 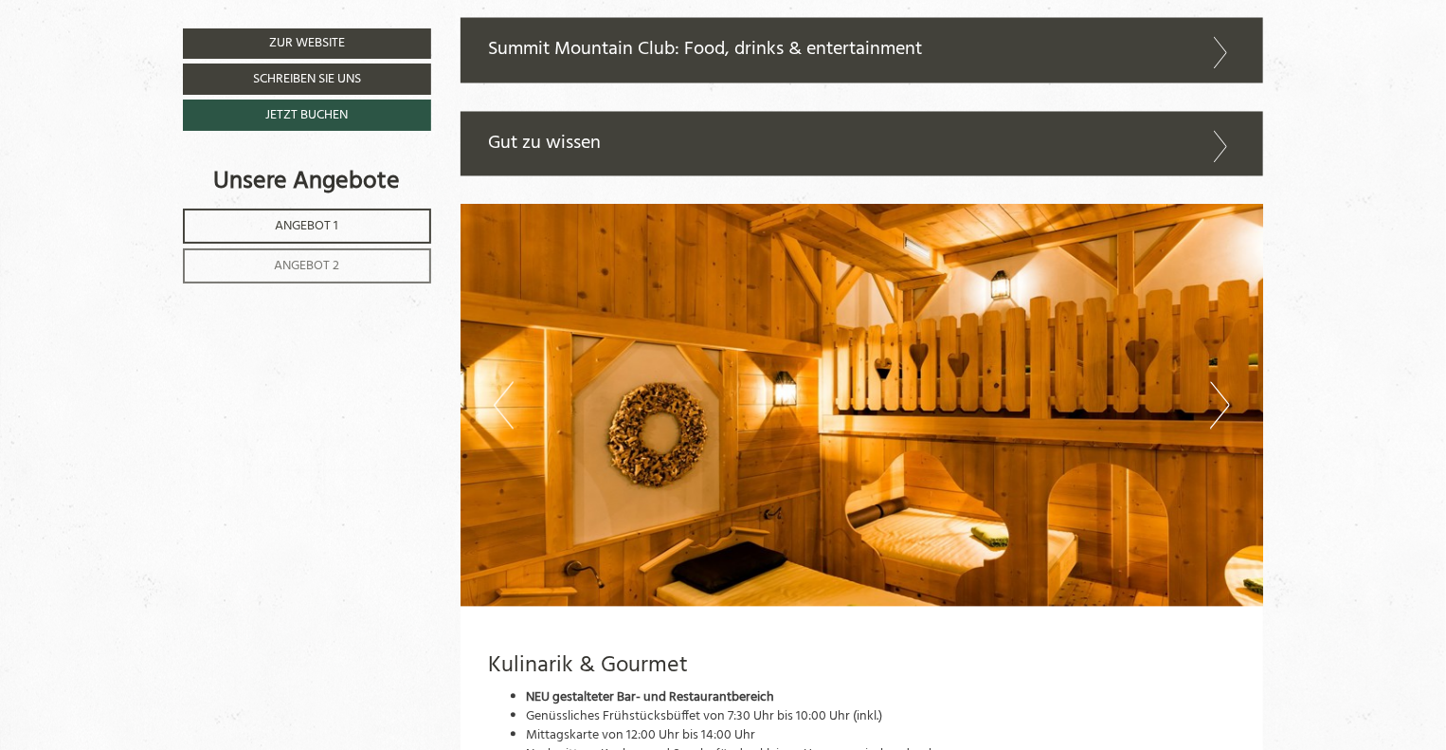 What do you see at coordinates (642, 736) in the screenshot?
I see `span: Mittagskarte von 12:00 Uhr bis 14:00 Uhr` at bounding box center [642, 736].